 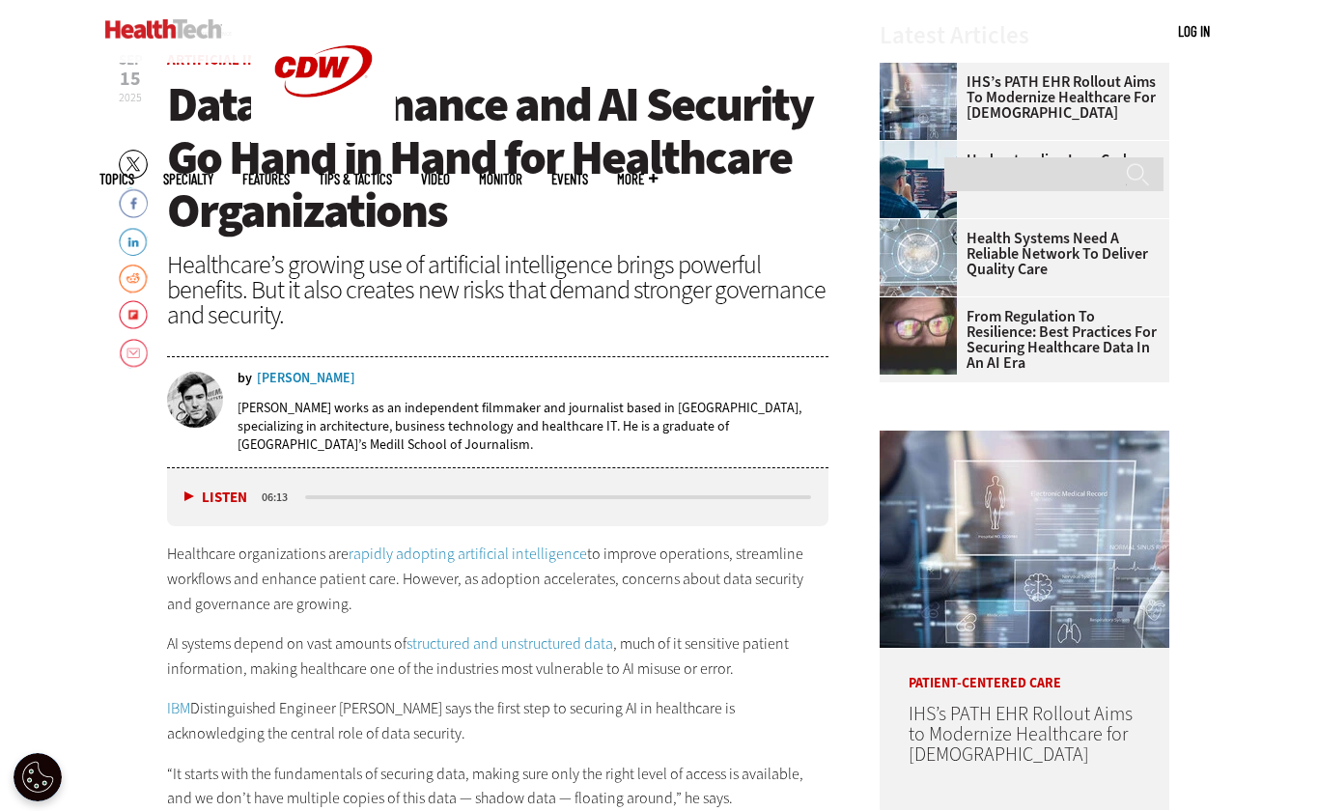 What do you see at coordinates (1193, 31) in the screenshot?
I see `a: Log in` at bounding box center [1193, 31].